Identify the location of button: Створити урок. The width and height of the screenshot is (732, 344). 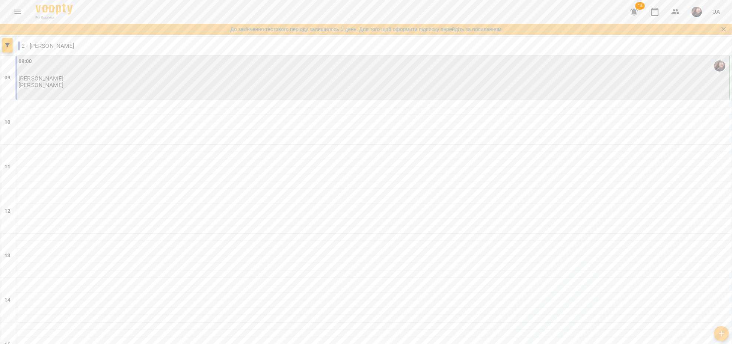
(722, 333).